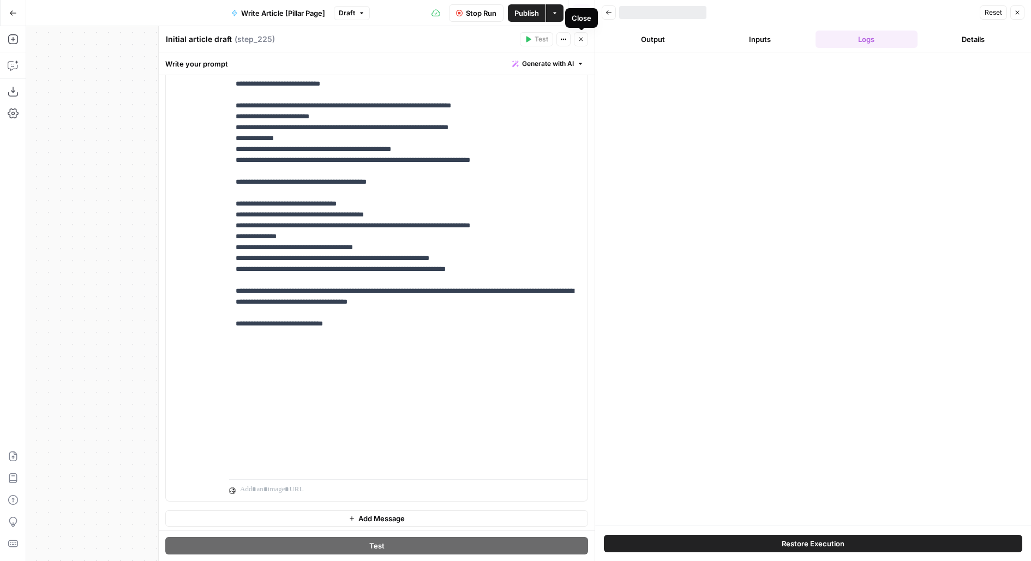  I want to click on span: ( step_225 ), so click(255, 39).